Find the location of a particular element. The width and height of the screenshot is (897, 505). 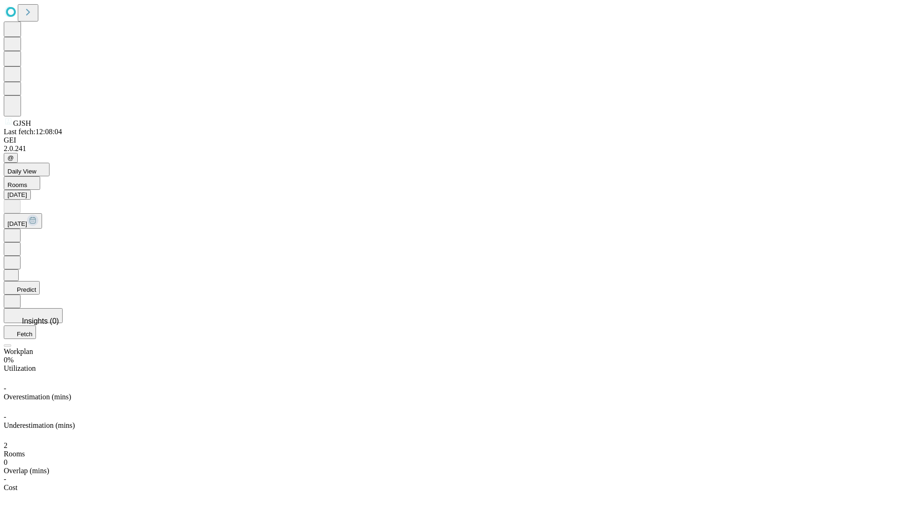

span: Insights (0) is located at coordinates (40, 321).